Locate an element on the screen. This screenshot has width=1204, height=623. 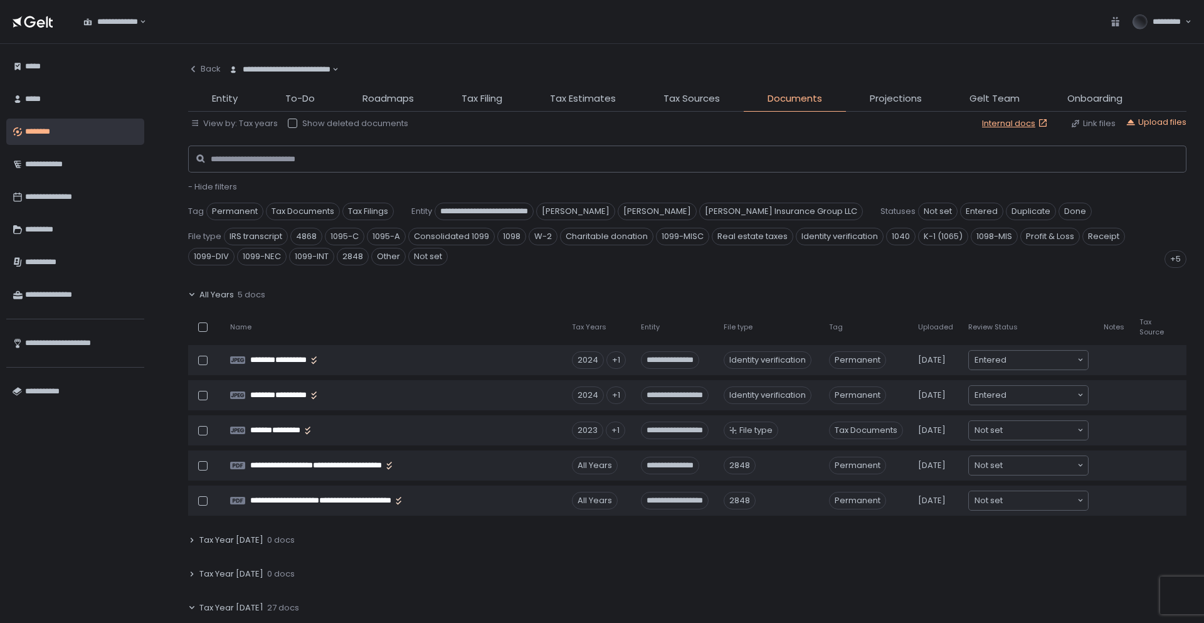
span: Projections is located at coordinates (895, 98).